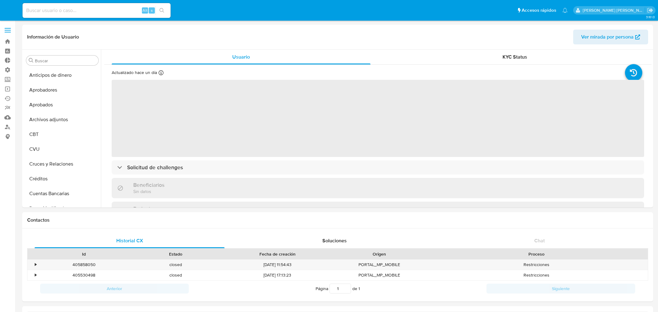  I want to click on div: Parientes, so click(378, 212).